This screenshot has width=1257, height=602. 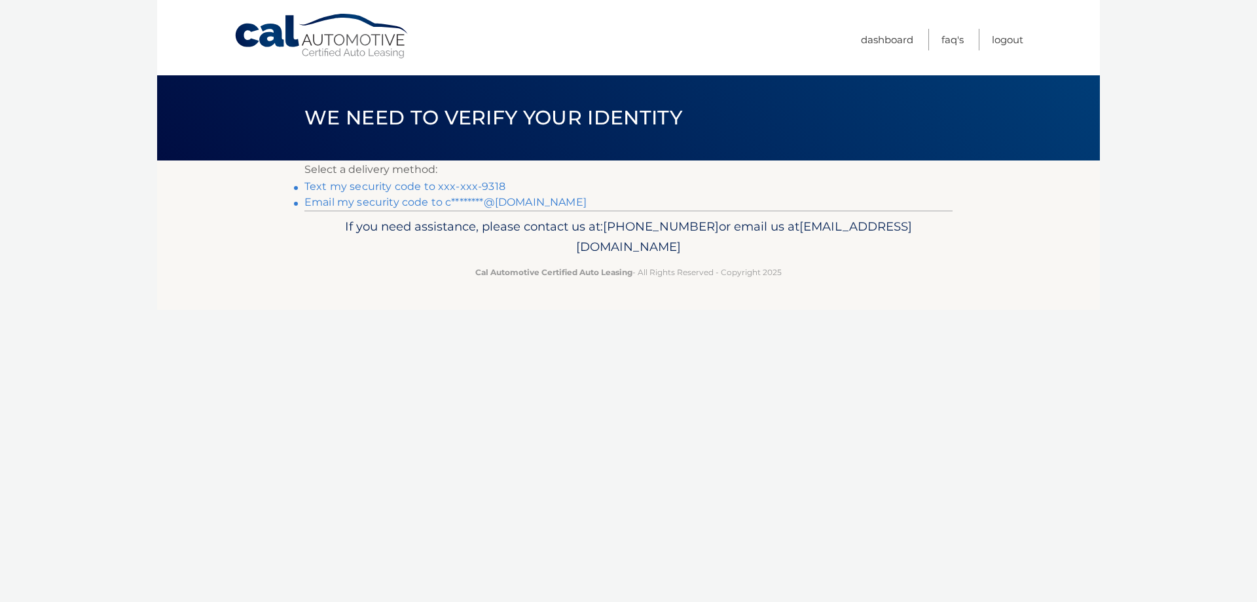 I want to click on a: Cal Automotive, so click(x=322, y=36).